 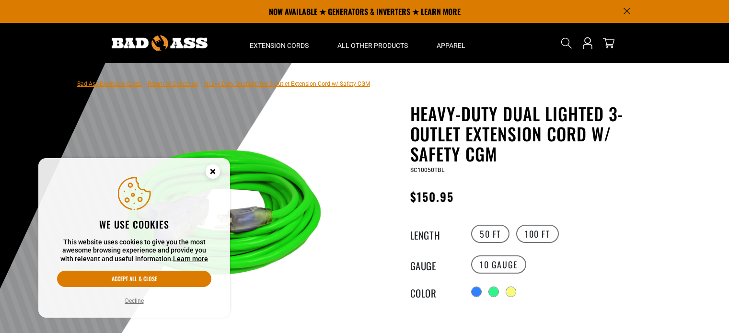 I want to click on p: This website uses cookies to give you the most awesome browsing experience and provide you with r..., so click(x=134, y=251).